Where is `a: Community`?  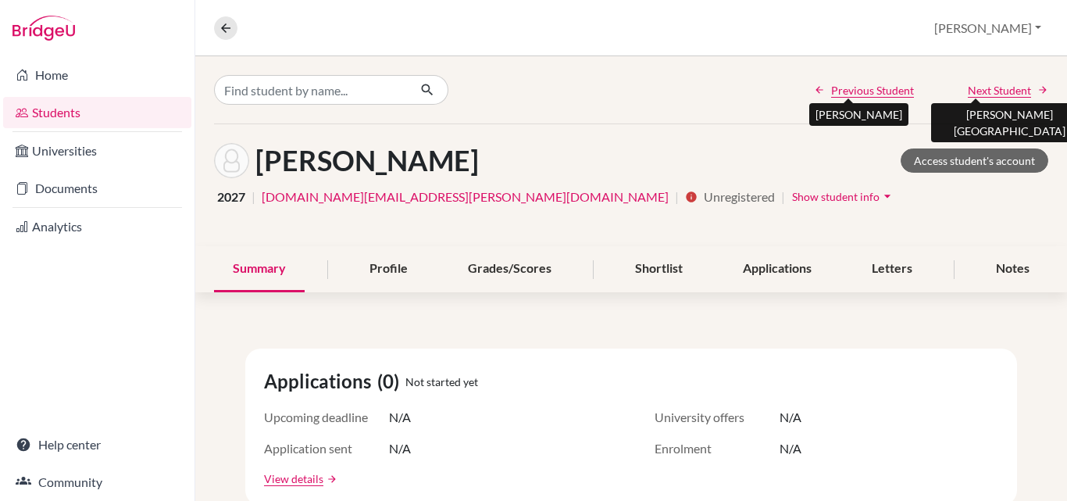 a: Community is located at coordinates (97, 482).